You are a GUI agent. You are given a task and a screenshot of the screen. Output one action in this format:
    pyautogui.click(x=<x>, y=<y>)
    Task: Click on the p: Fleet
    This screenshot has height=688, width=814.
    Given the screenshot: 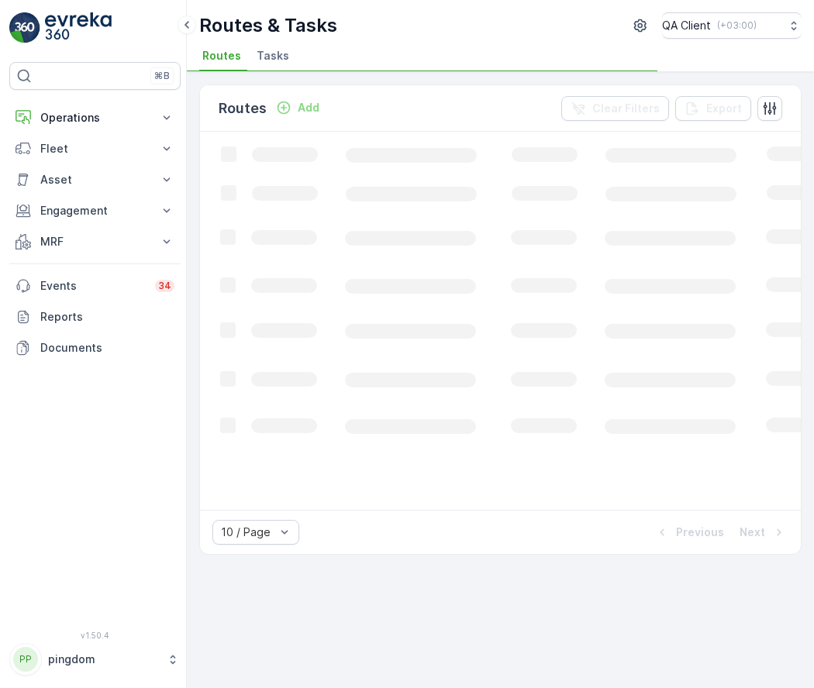 What is the action you would take?
    pyautogui.click(x=95, y=149)
    